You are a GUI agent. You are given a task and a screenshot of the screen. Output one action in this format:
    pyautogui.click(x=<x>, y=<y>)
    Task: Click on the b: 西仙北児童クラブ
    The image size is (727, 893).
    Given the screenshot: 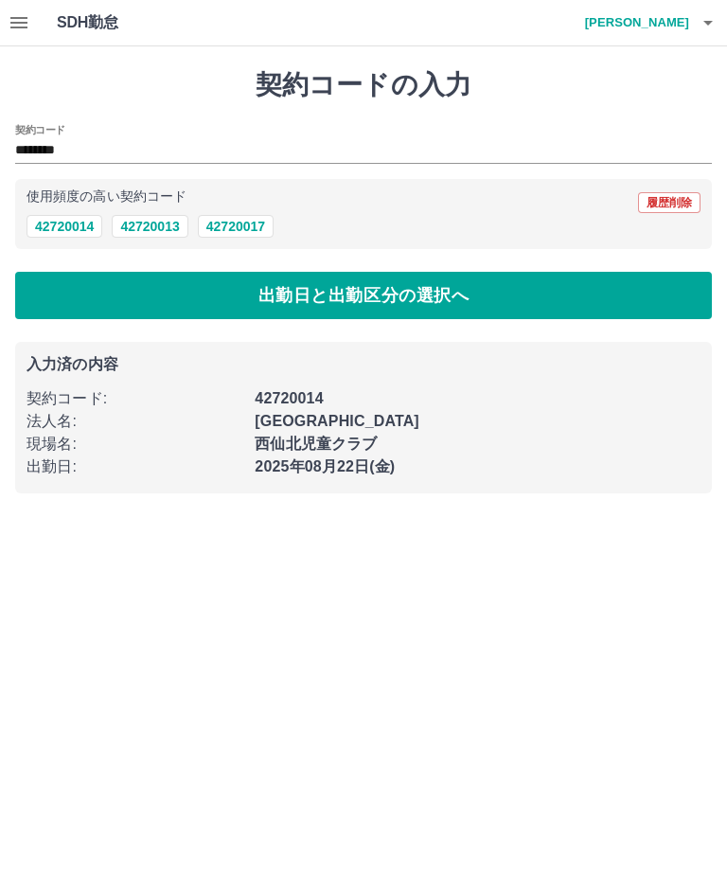 What is the action you would take?
    pyautogui.click(x=315, y=443)
    